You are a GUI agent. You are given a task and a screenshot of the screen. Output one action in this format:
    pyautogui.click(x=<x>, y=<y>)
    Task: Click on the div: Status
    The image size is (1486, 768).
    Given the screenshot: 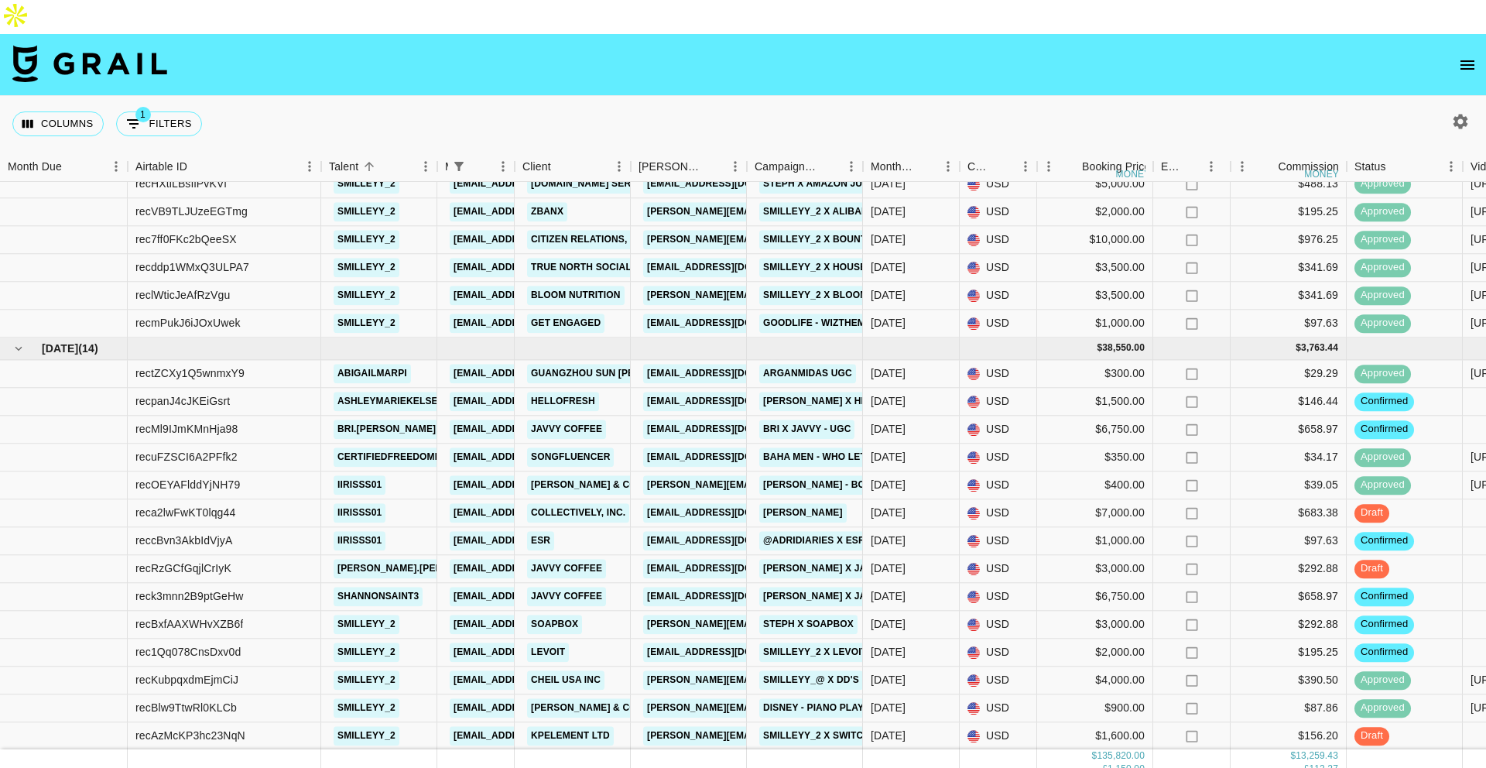 What is the action you would take?
    pyautogui.click(x=1370, y=166)
    